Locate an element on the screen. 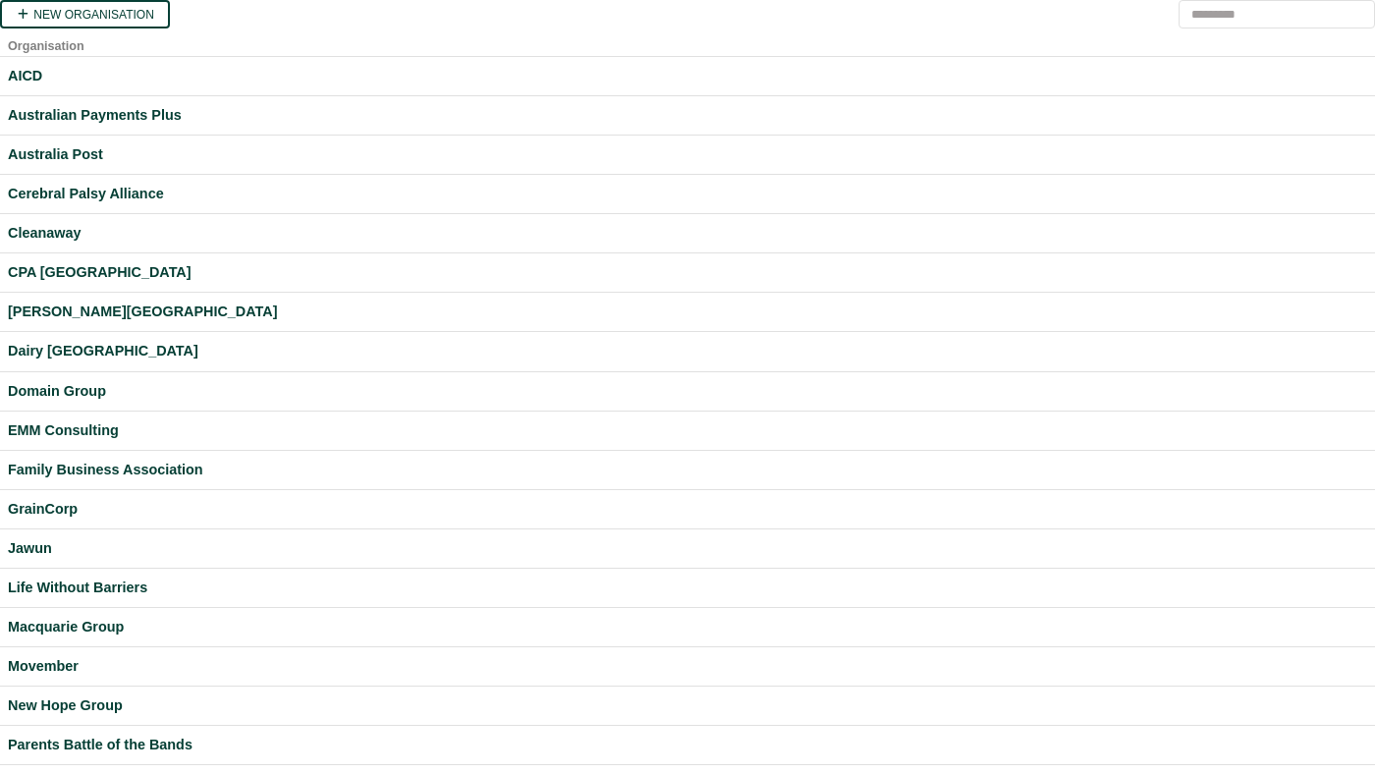 Image resolution: width=1375 pixels, height=774 pixels. div: New Hope Group is located at coordinates (687, 705).